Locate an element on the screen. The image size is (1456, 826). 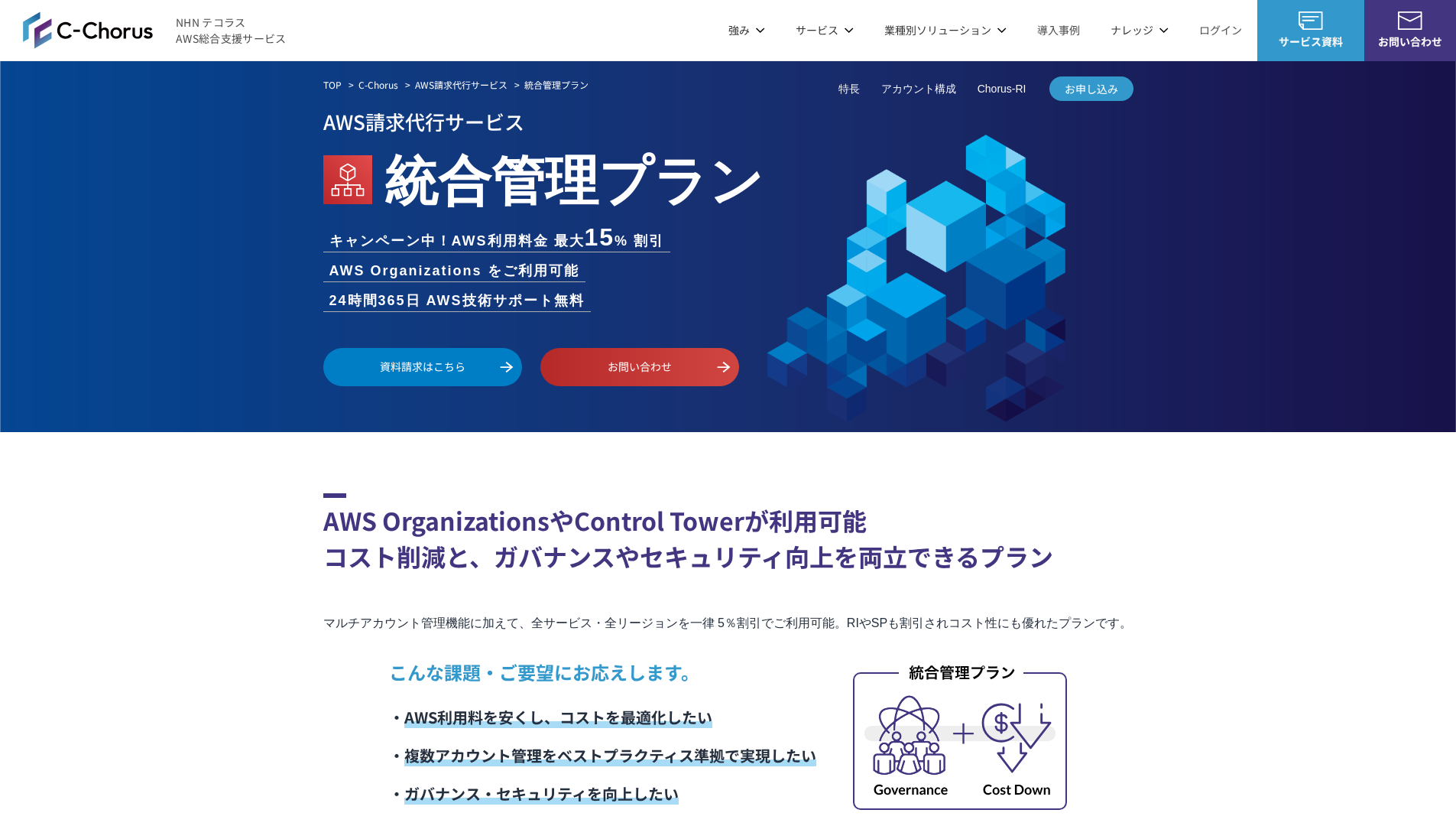
li: キャンペーン中！AWS利用料金 最大 % 割引 is located at coordinates (496, 238).